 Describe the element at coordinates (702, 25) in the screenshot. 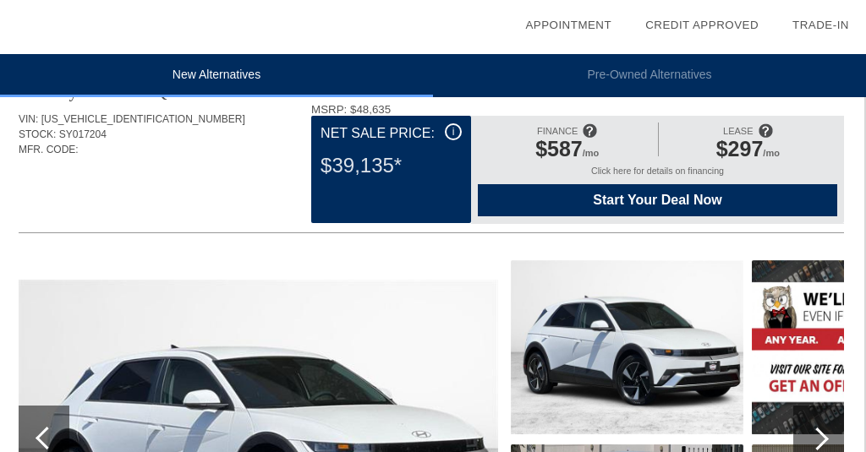

I see `a: Credit Approved` at that location.